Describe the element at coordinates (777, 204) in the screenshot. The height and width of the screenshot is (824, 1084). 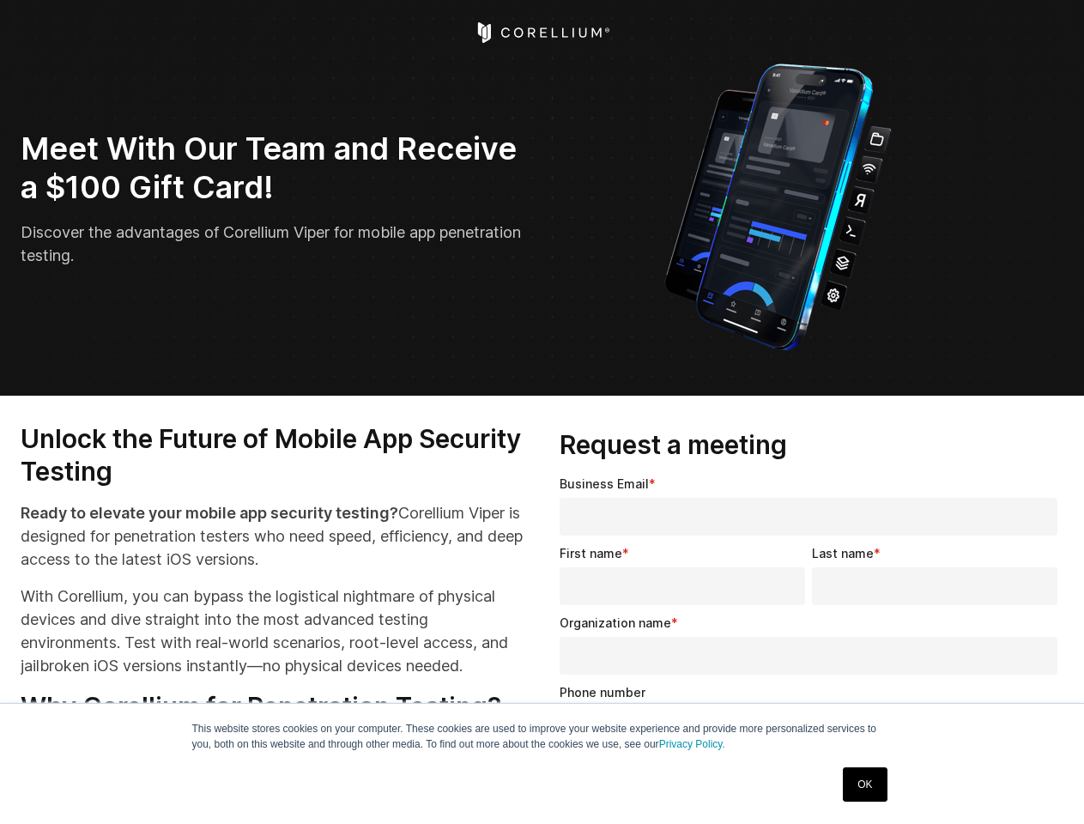
I see `img: Corellium_VIPER_Hero_1_1x` at that location.